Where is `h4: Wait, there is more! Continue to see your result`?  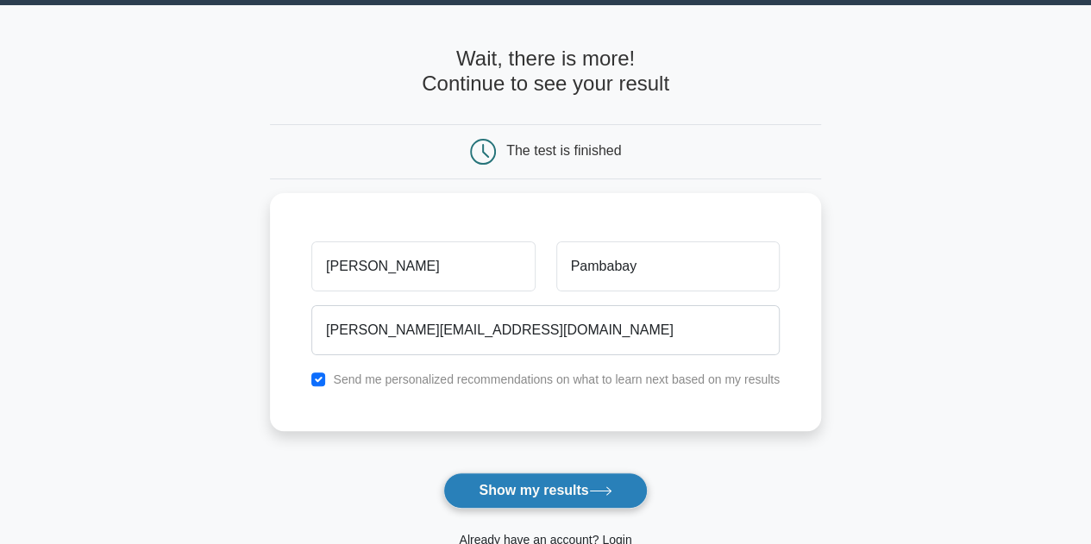 h4: Wait, there is more! Continue to see your result is located at coordinates (545, 72).